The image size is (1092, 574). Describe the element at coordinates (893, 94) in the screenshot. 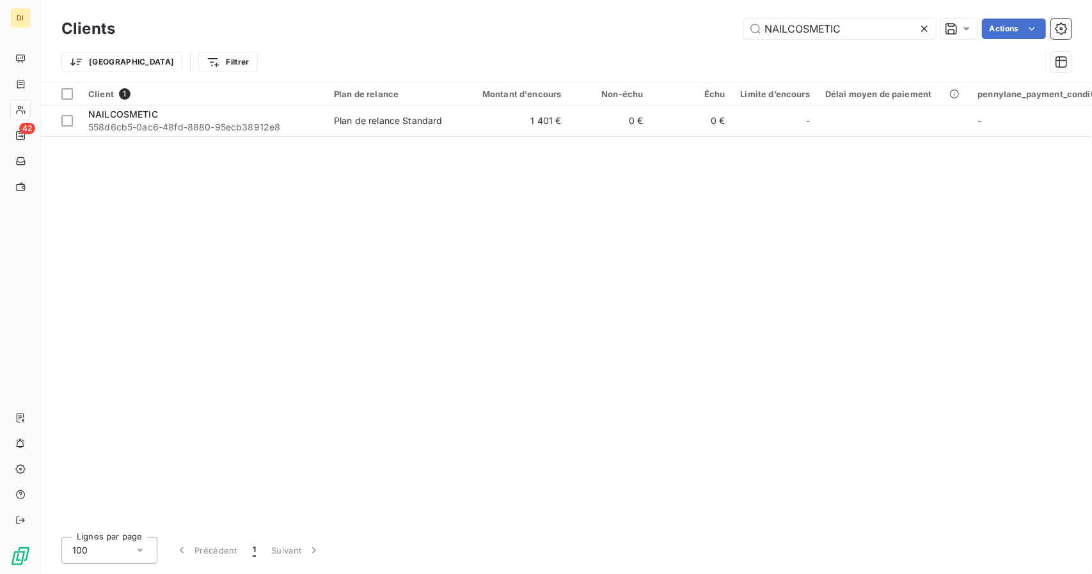

I see `div: Délai moyen de paiement` at that location.